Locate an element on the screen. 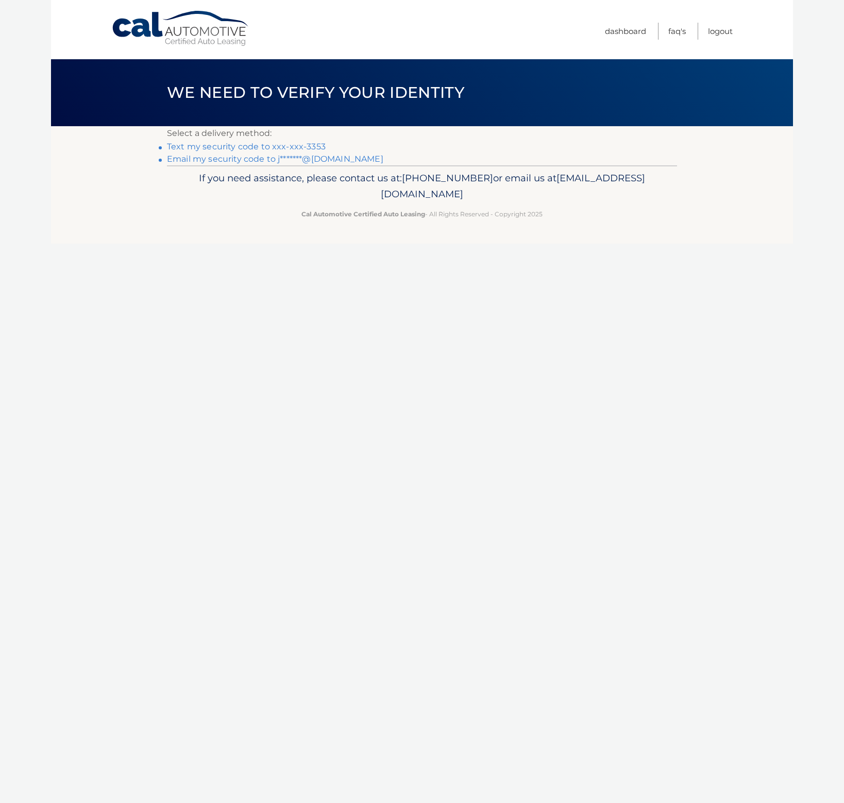  strong: Cal Automotive Certified Auto Leasing is located at coordinates (363, 214).